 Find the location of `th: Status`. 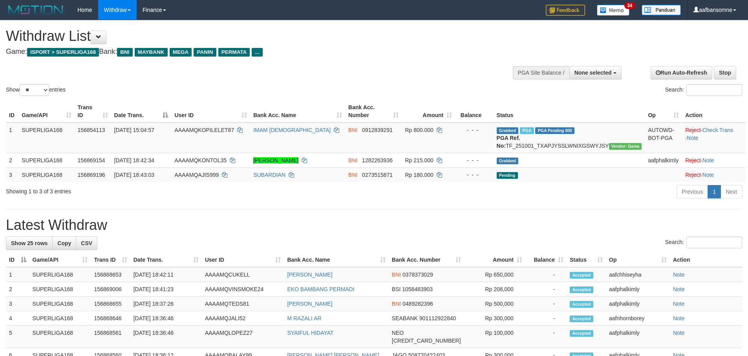

th: Status is located at coordinates (570, 111).